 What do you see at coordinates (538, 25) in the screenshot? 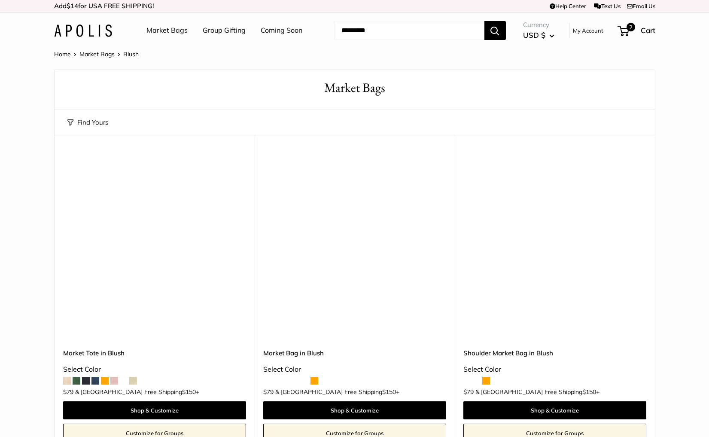
I see `span: Currency` at bounding box center [538, 25].